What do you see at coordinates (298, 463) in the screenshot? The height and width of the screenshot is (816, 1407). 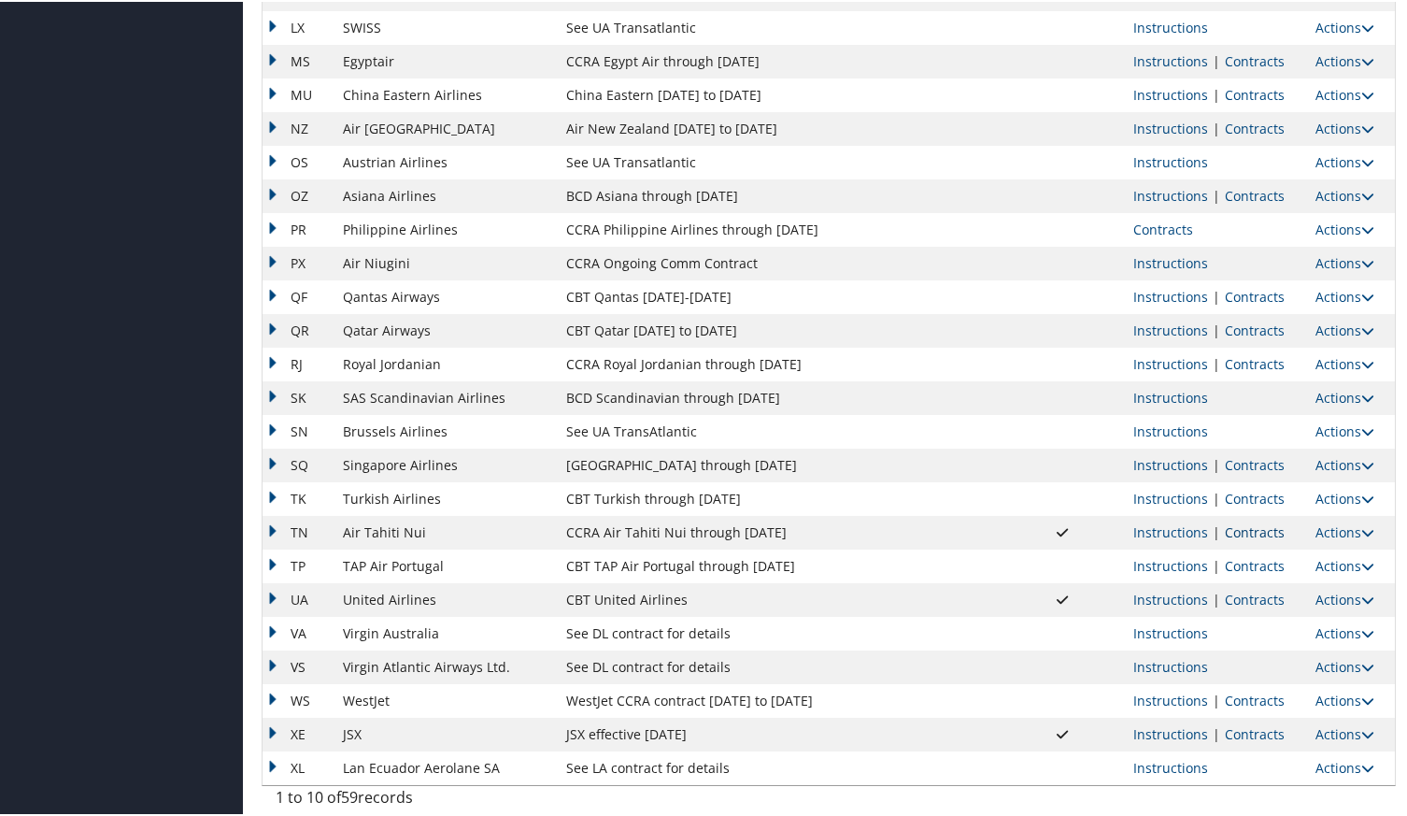 I see `td: SQ` at bounding box center [298, 463].